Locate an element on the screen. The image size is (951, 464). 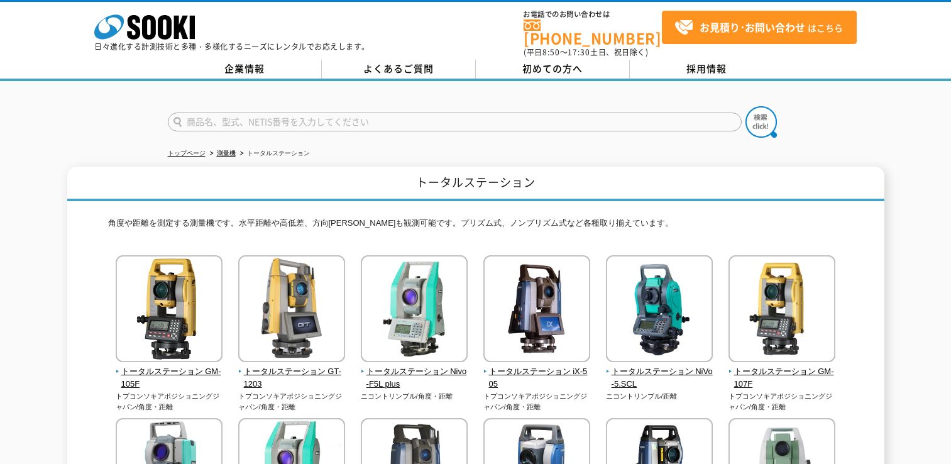
a: トップページ is located at coordinates (187, 153).